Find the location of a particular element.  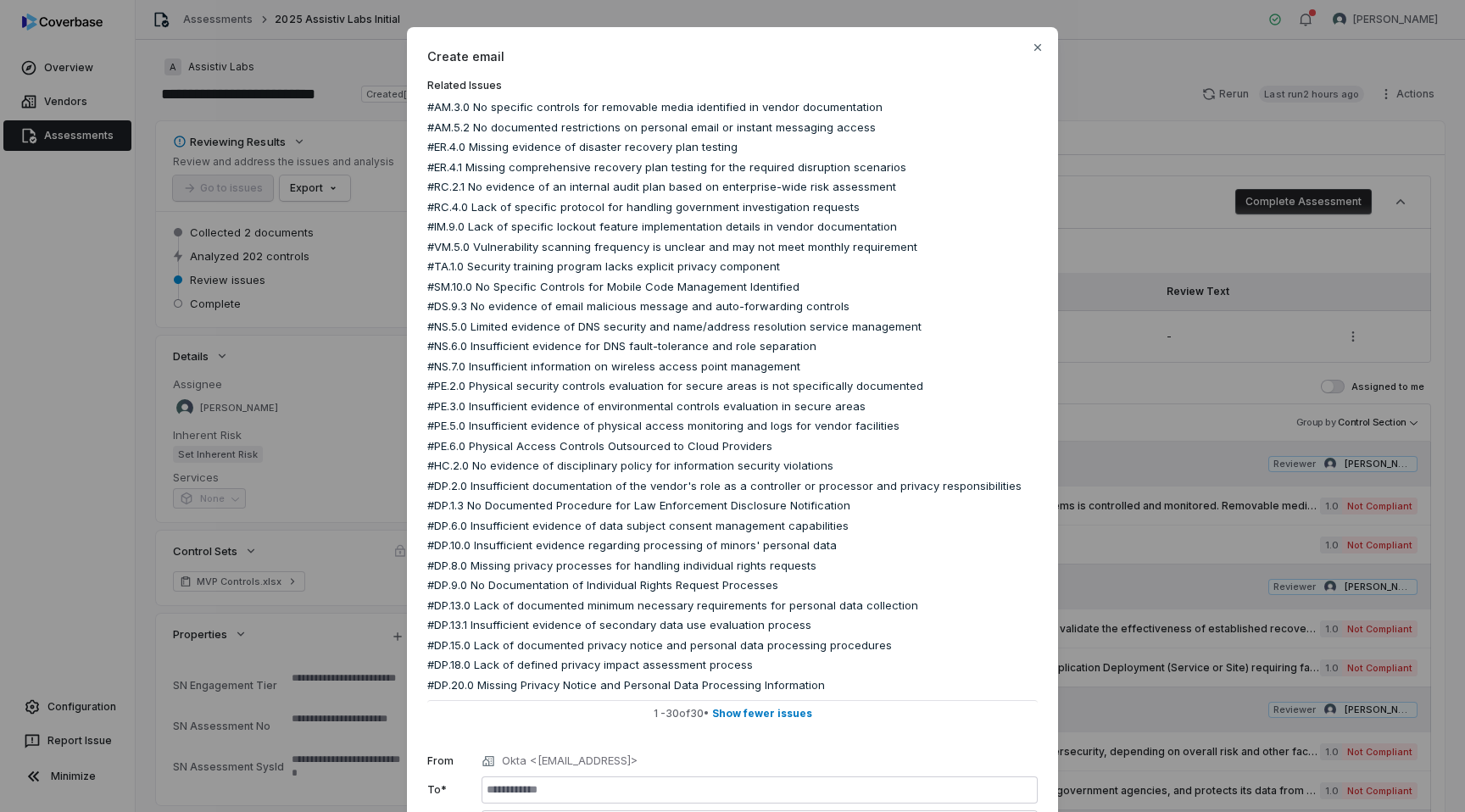

span: #DP.15.0 Lack of documented privacy notice and personal data processing procedures is located at coordinates (660, 646).